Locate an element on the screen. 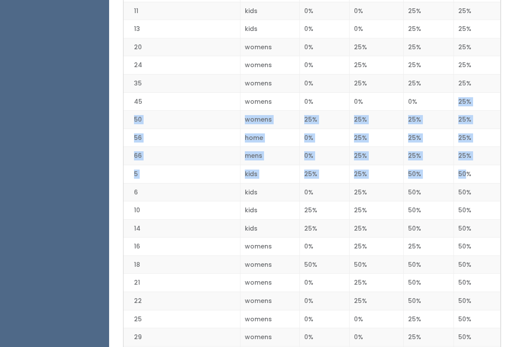  td: 6 is located at coordinates (182, 192).